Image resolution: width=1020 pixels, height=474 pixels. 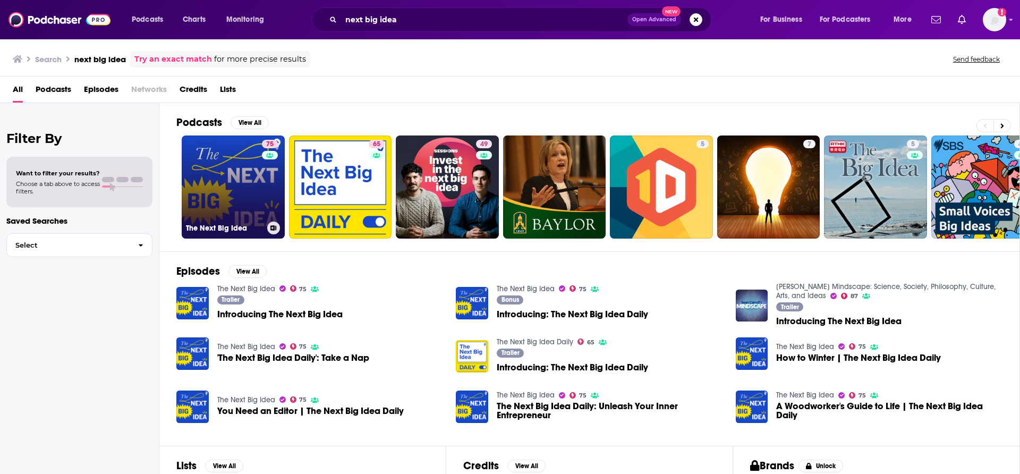 I want to click on a: Podcasts, so click(x=53, y=91).